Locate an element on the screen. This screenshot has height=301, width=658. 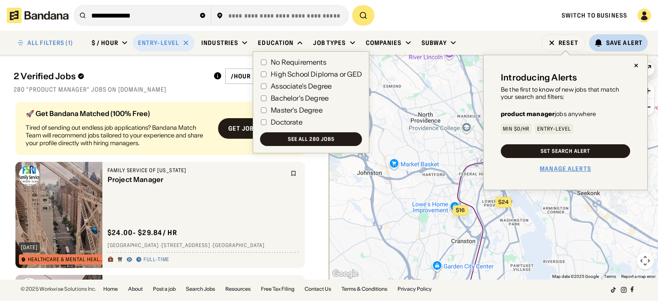
div: Manage Alerts is located at coordinates (566, 169).